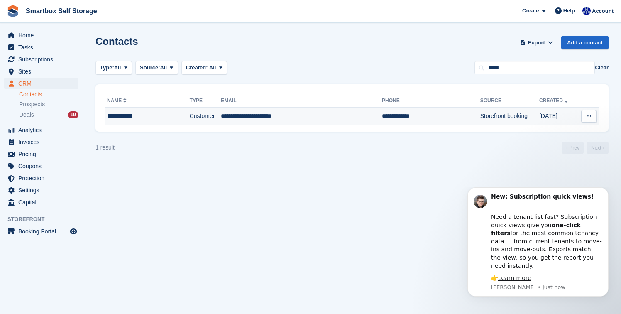  Describe the element at coordinates (117, 100) in the screenshot. I see `a: Name` at that location.